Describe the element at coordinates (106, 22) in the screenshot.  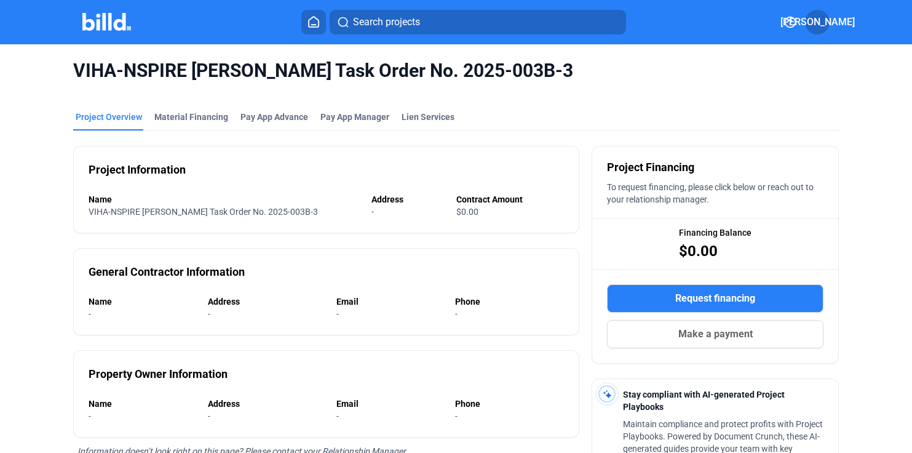
I see `img: Billd Company Logo` at that location.